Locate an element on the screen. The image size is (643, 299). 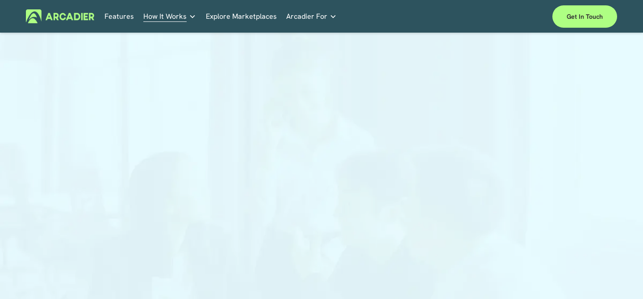
a: Get in touch is located at coordinates (585, 17).